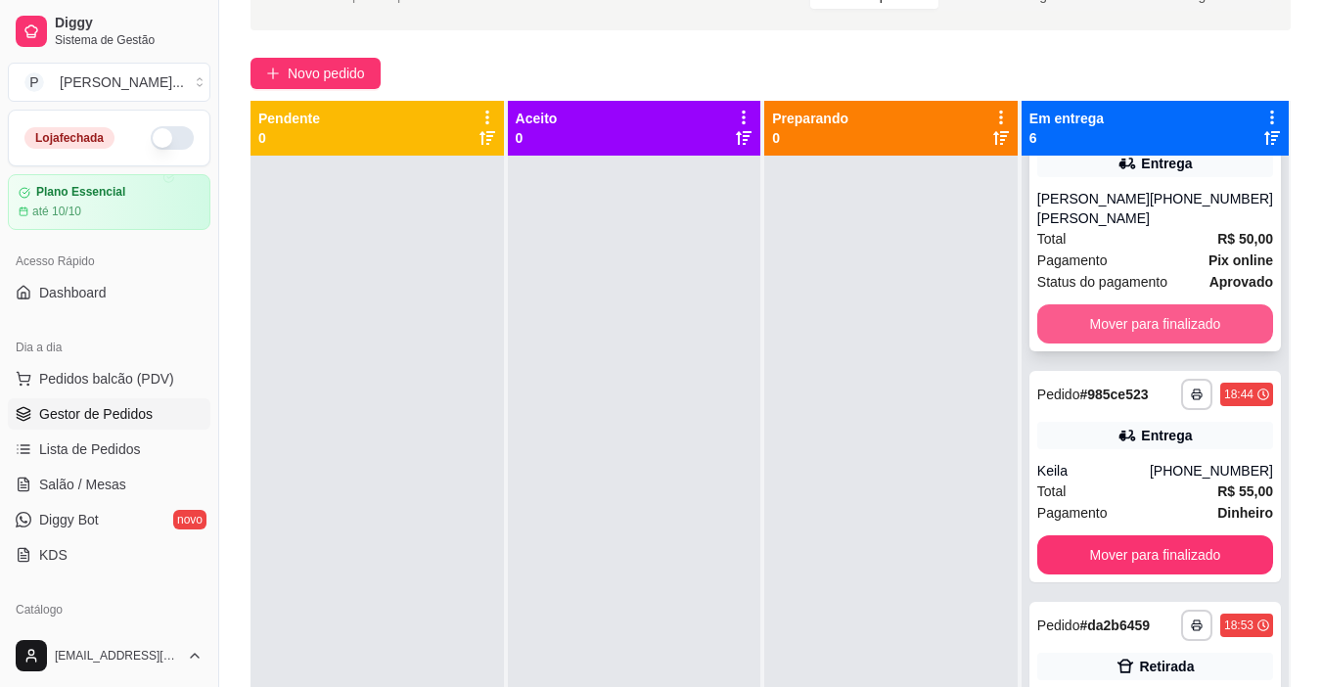  I want to click on button: Novo pedido, so click(315, 73).